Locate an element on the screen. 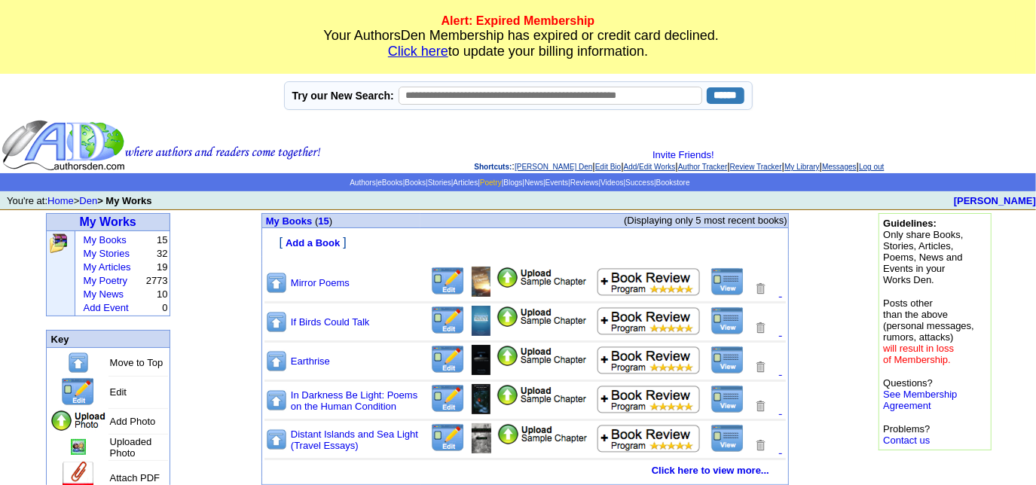 This screenshot has height=485, width=1036. a: Bookstore is located at coordinates (673, 182).